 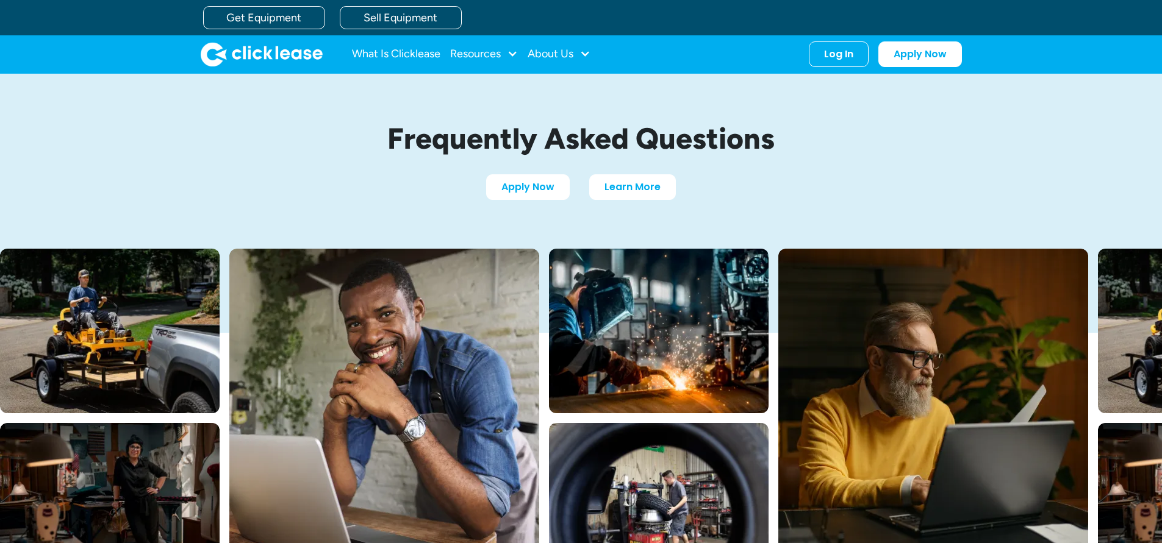 I want to click on h1: Frequently Asked Questions, so click(x=581, y=138).